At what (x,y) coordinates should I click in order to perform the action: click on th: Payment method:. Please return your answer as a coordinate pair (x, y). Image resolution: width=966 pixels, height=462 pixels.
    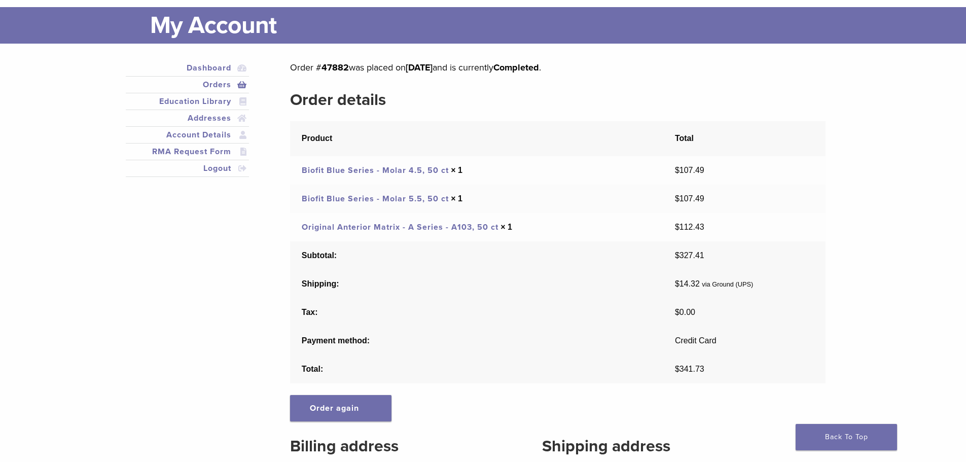
    Looking at the image, I should click on (477, 341).